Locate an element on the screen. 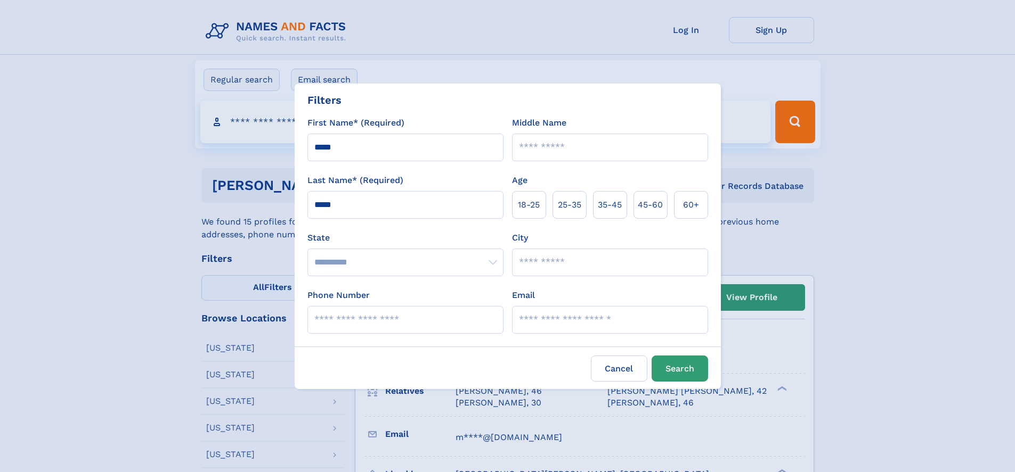  span: 25‑35 is located at coordinates (569, 205).